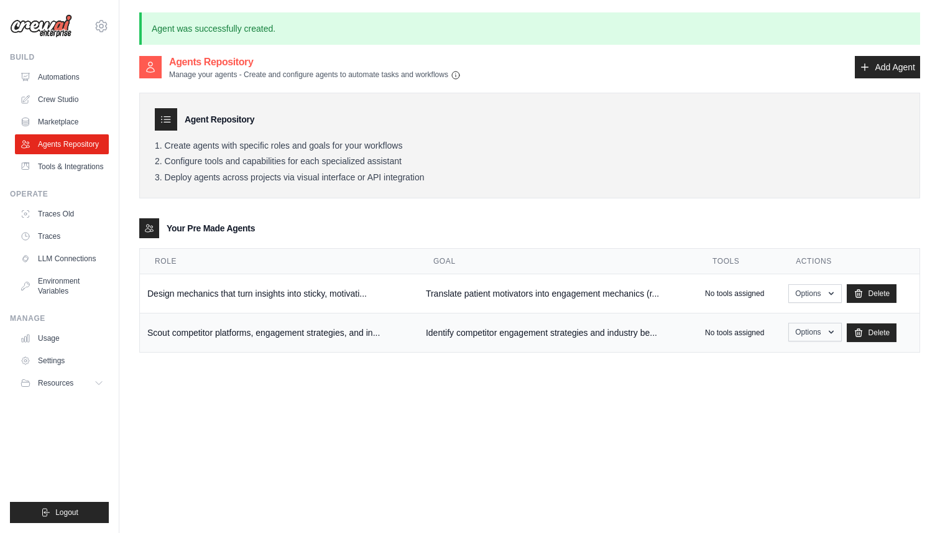  What do you see at coordinates (558, 294) in the screenshot?
I see `td: Translate patient motivators into engagement mechanics (r...` at bounding box center [558, 294].